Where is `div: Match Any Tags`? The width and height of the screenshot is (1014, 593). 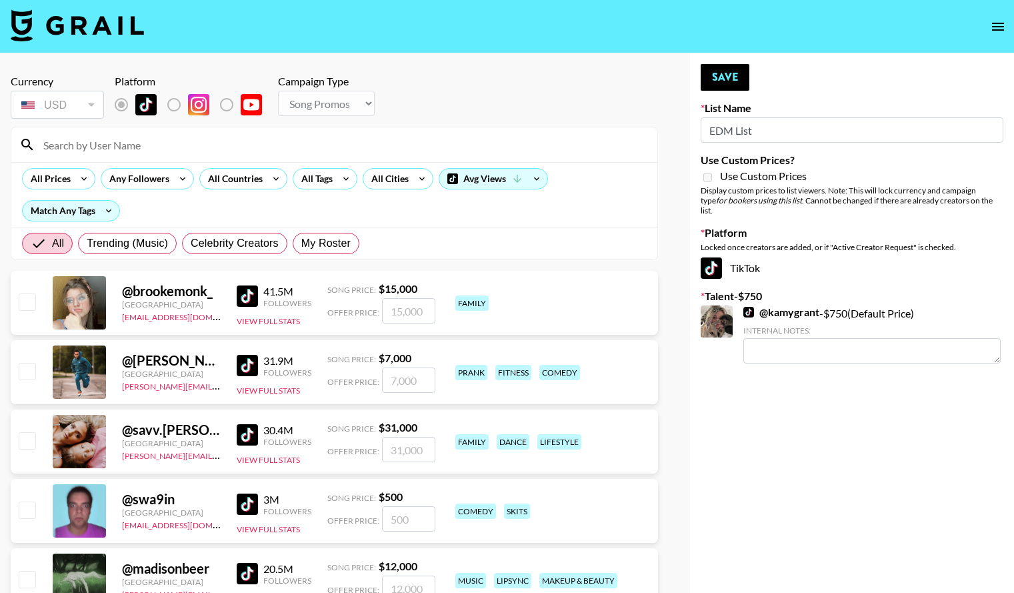
div: Match Any Tags is located at coordinates (71, 211).